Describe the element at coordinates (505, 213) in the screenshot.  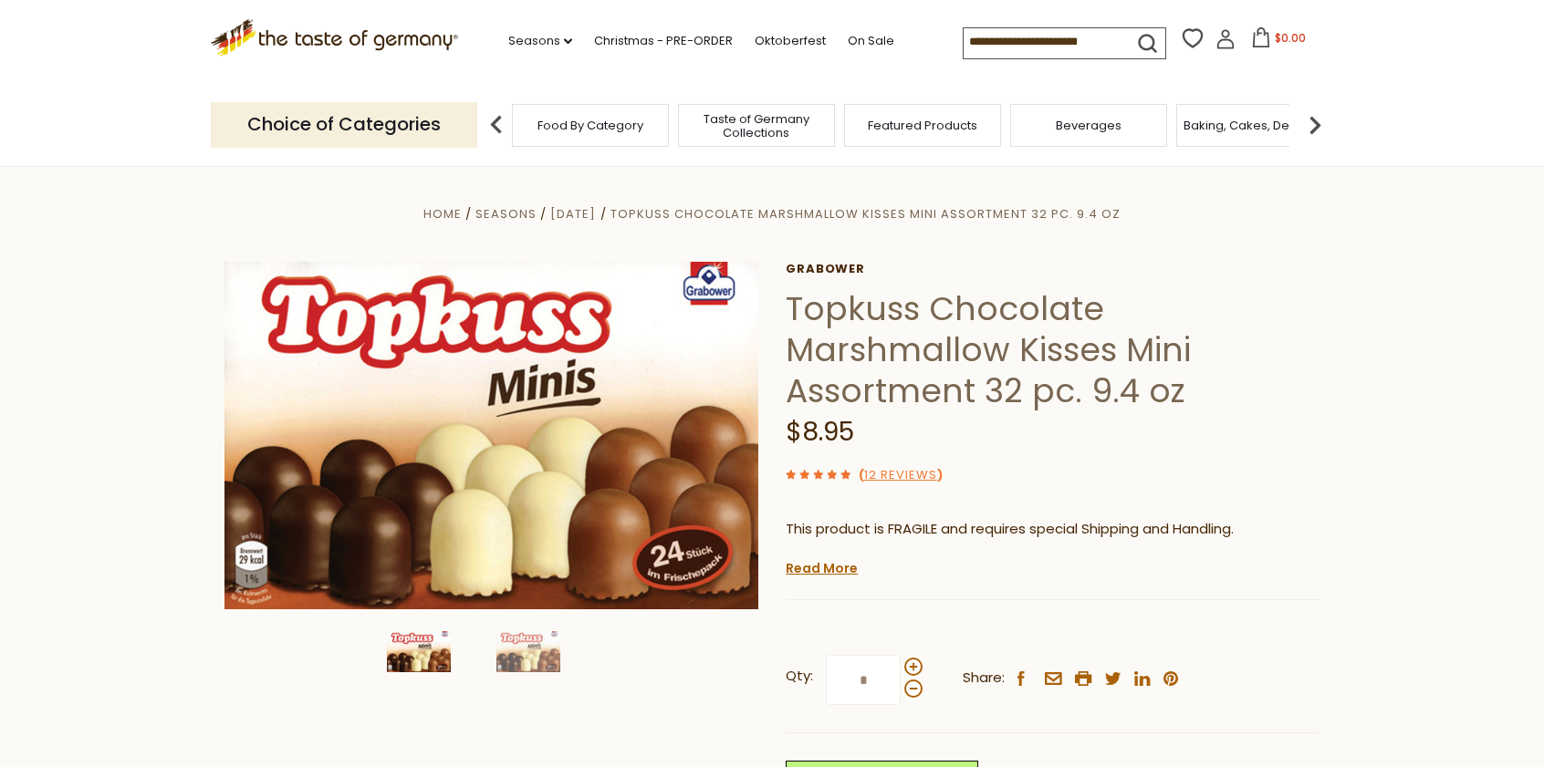
I see `span: Seasons` at that location.